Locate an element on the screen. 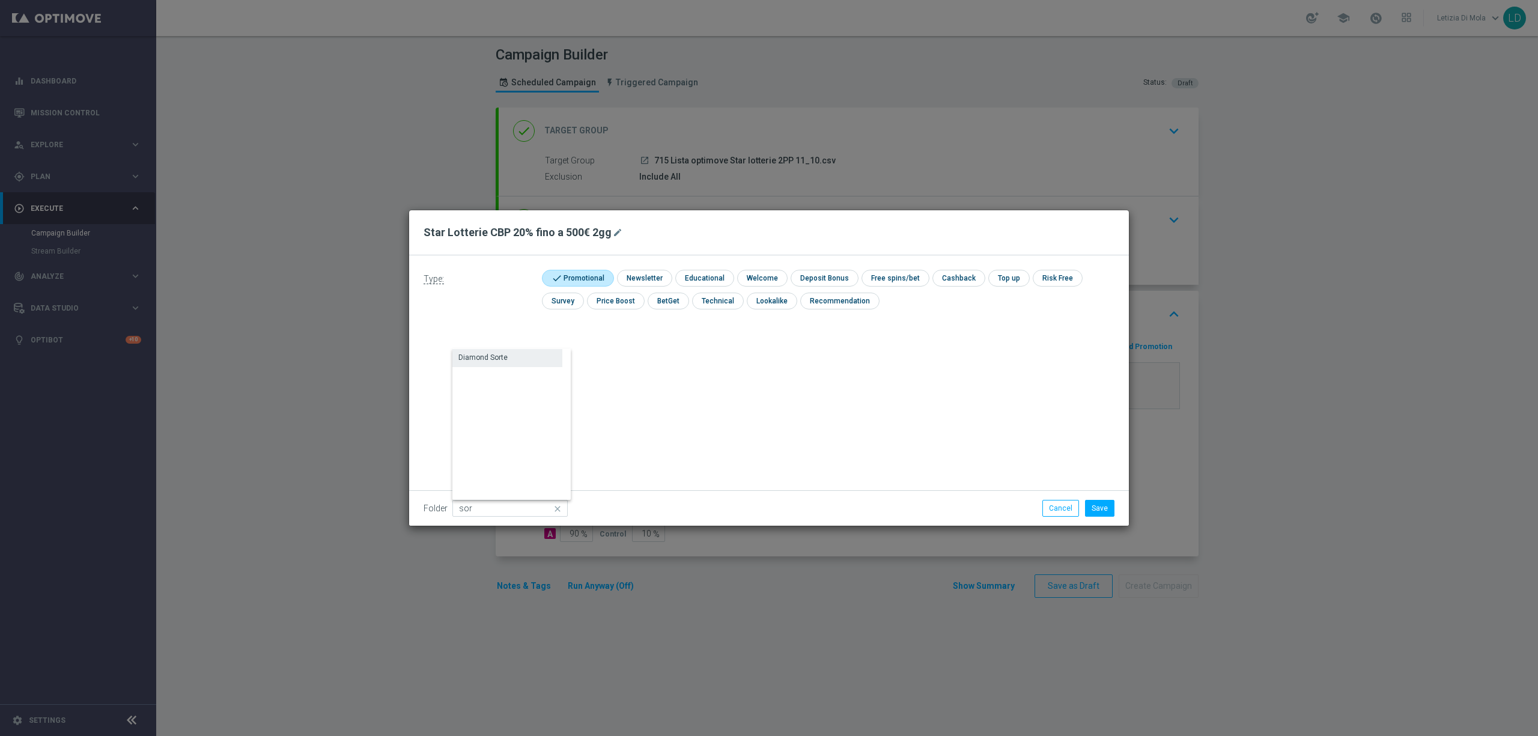 This screenshot has width=1538, height=736. button: mode_edit is located at coordinates (619, 232).